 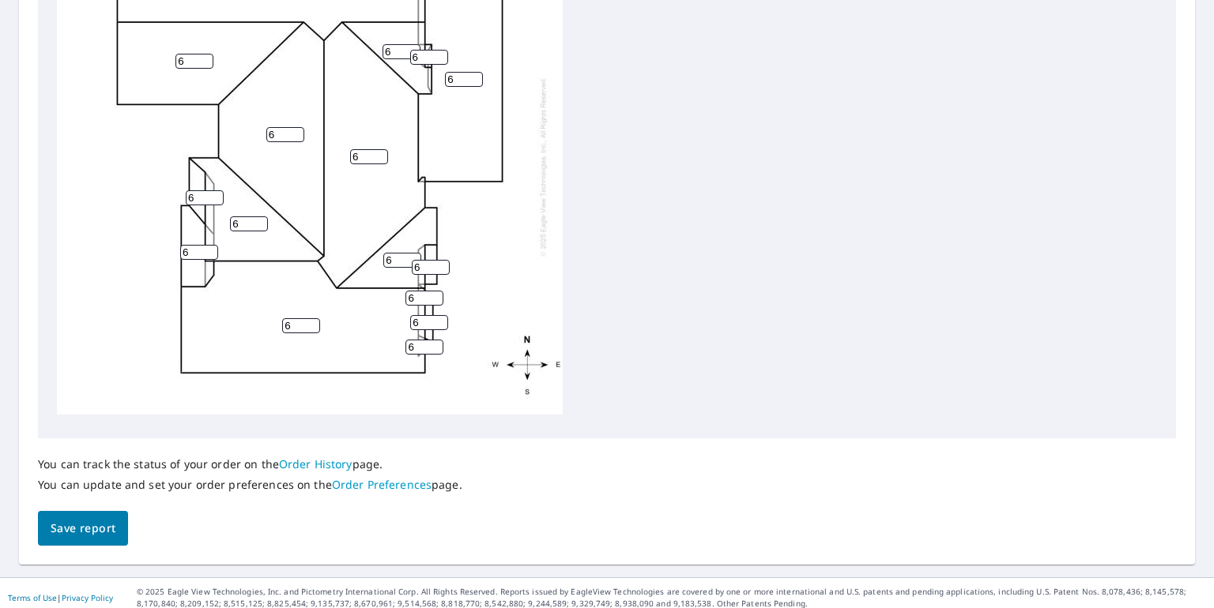 I want to click on span: Save report, so click(x=83, y=529).